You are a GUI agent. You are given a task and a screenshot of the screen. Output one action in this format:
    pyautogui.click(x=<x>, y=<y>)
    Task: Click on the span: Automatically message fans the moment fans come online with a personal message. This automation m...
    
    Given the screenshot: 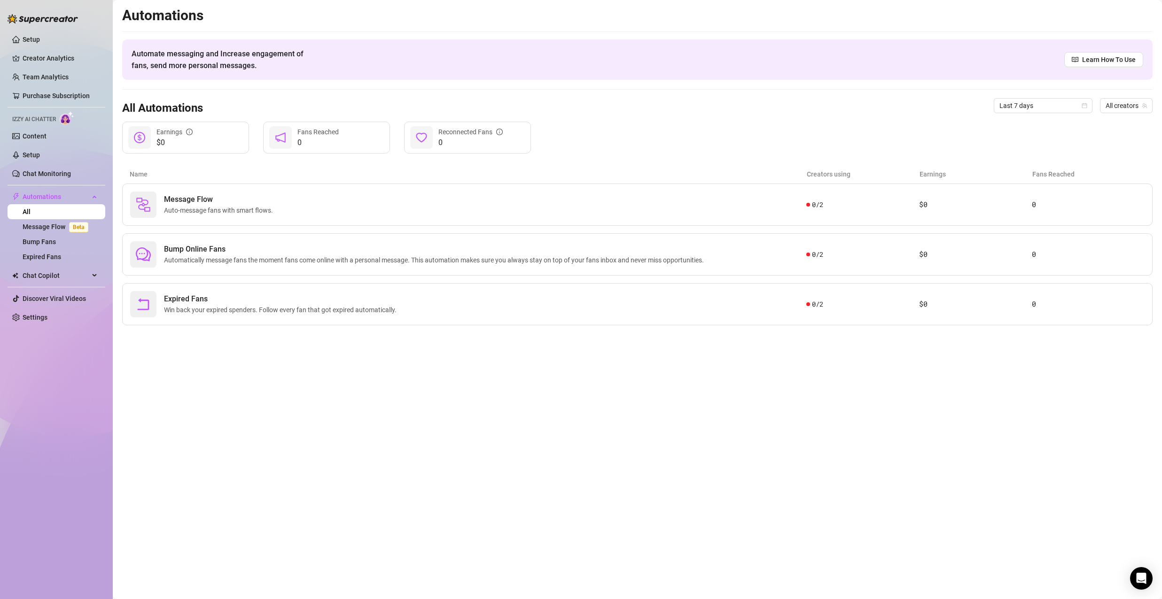 What is the action you would take?
    pyautogui.click(x=435, y=260)
    